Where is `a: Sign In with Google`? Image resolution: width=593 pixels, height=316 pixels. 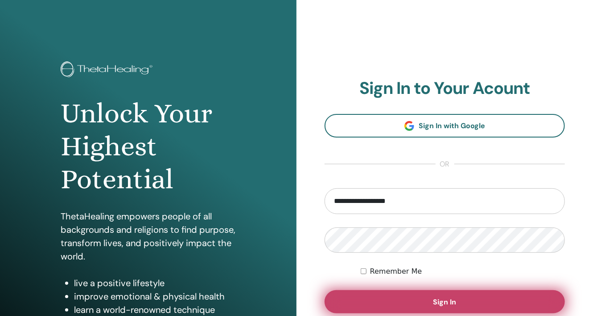
a: Sign In with Google is located at coordinates (444, 126).